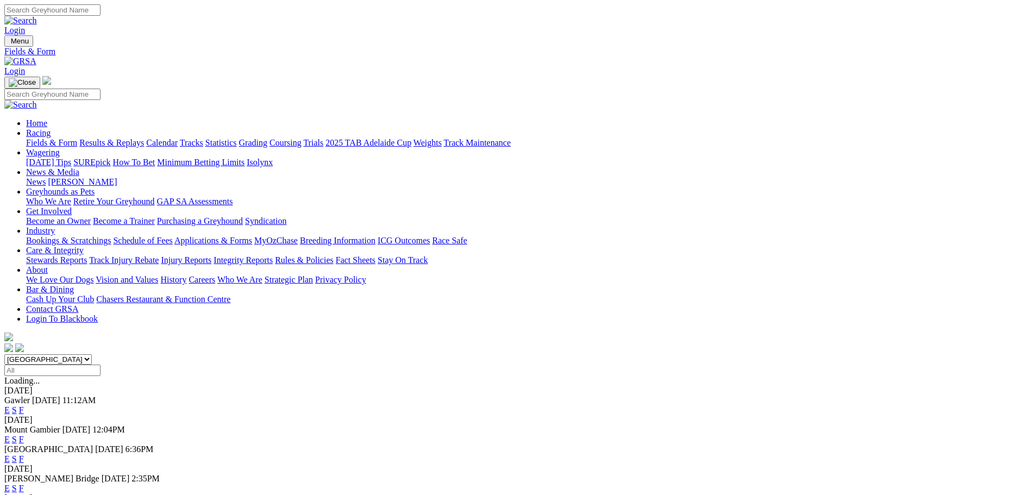 The image size is (1035, 495). Describe the element at coordinates (528, 143) in the screenshot. I see `div: Racing` at that location.